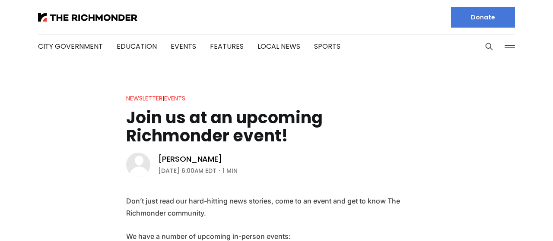 The width and height of the screenshot is (553, 241). What do you see at coordinates (483, 17) in the screenshot?
I see `a: Donate` at bounding box center [483, 17].